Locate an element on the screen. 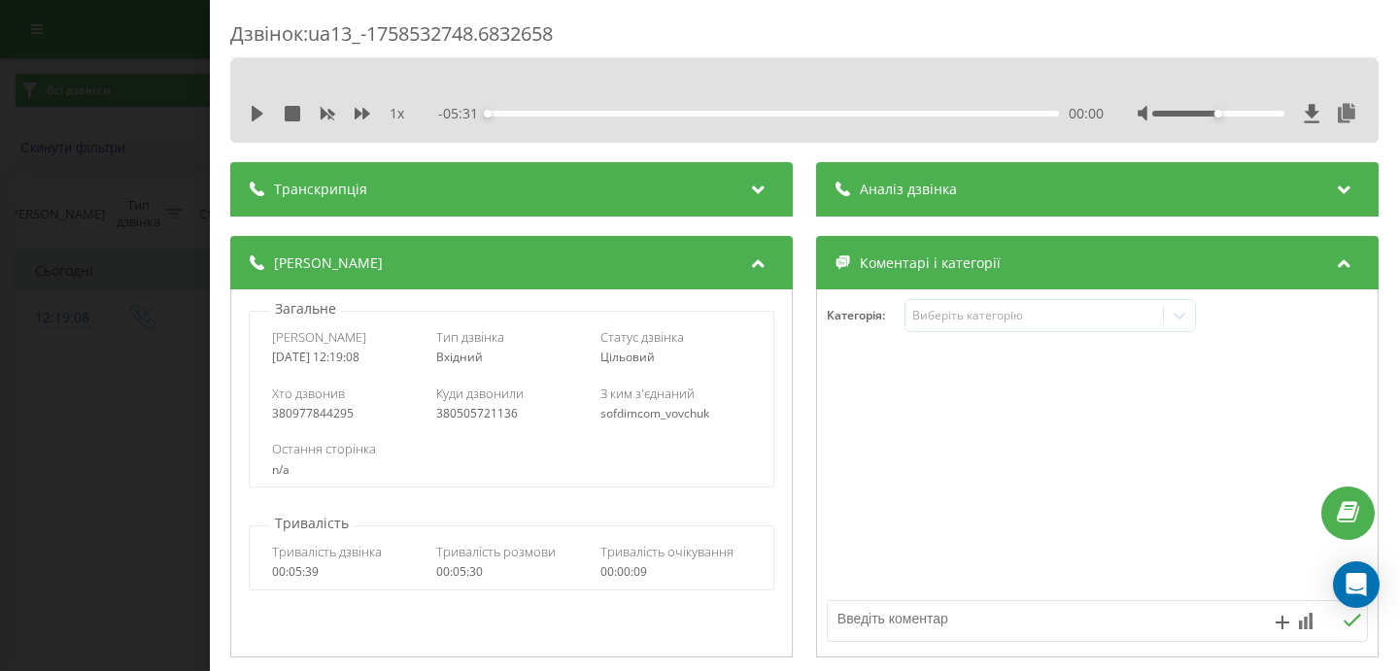 This screenshot has height=671, width=1399. div: 00:00:09 is located at coordinates (675, 572).